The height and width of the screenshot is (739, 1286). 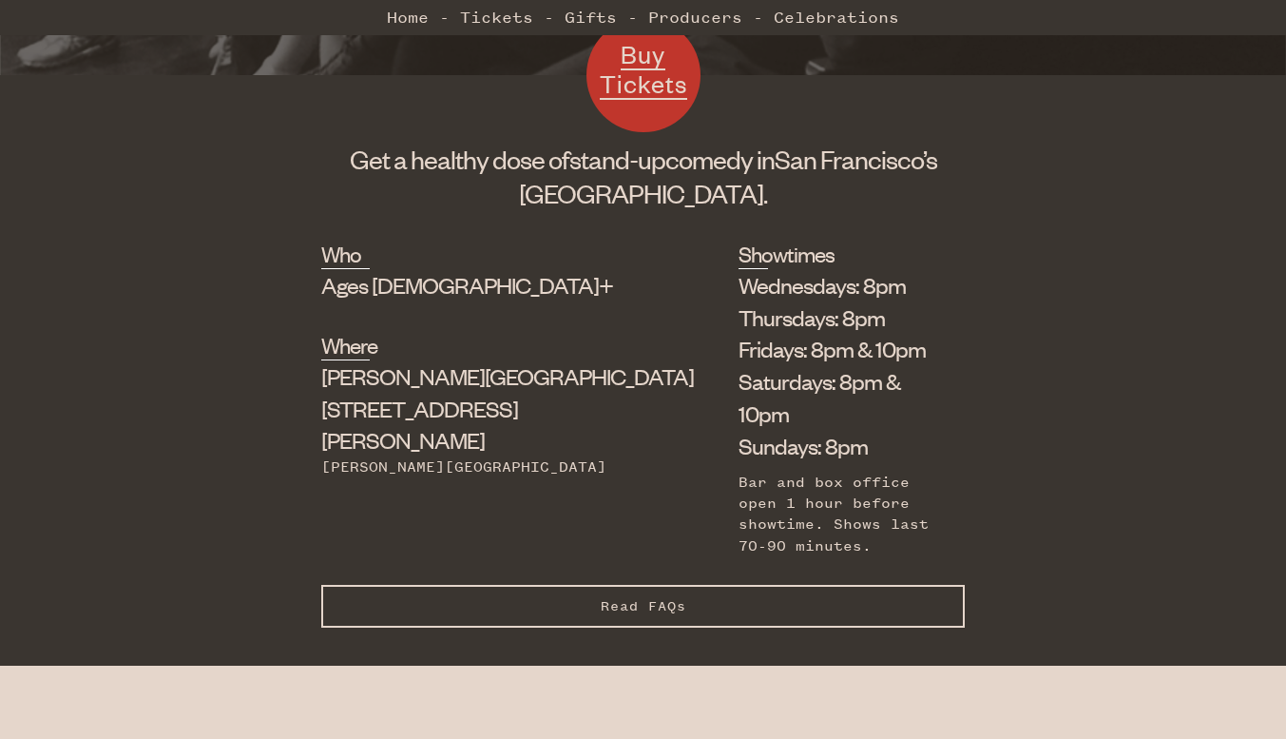 I want to click on a: Buy Tickets, so click(x=644, y=75).